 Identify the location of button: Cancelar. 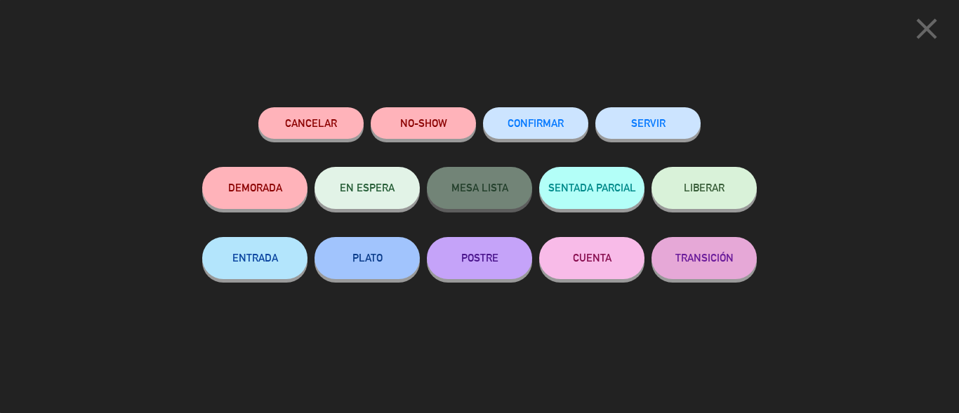
(311, 123).